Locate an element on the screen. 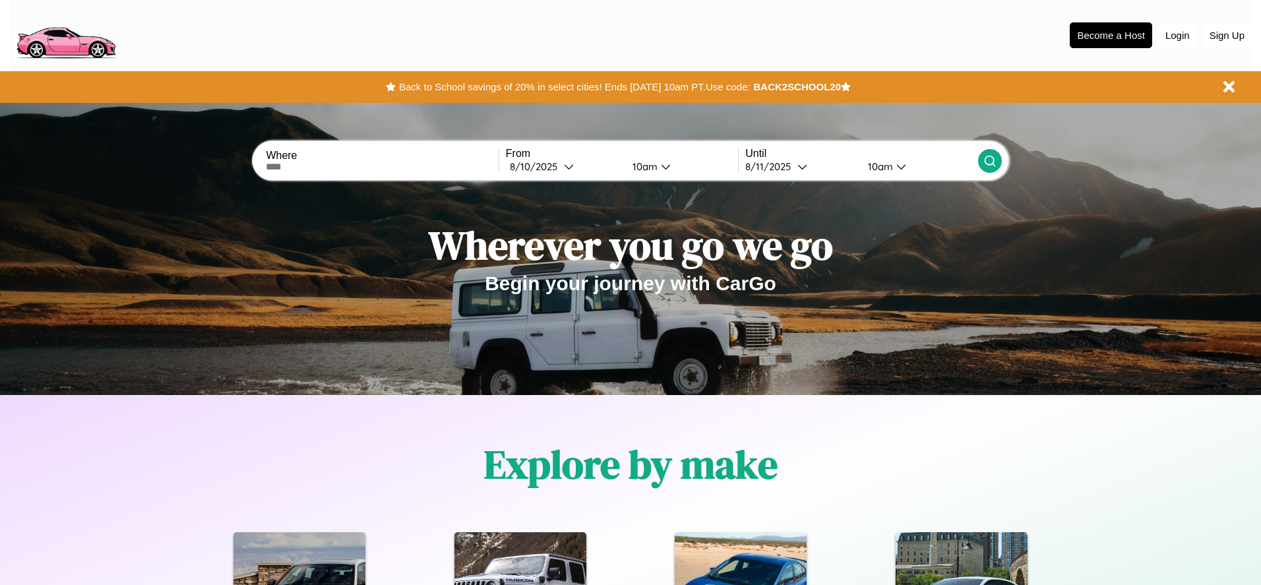 The width and height of the screenshot is (1261, 585). button: 8/10/2025 is located at coordinates (564, 166).